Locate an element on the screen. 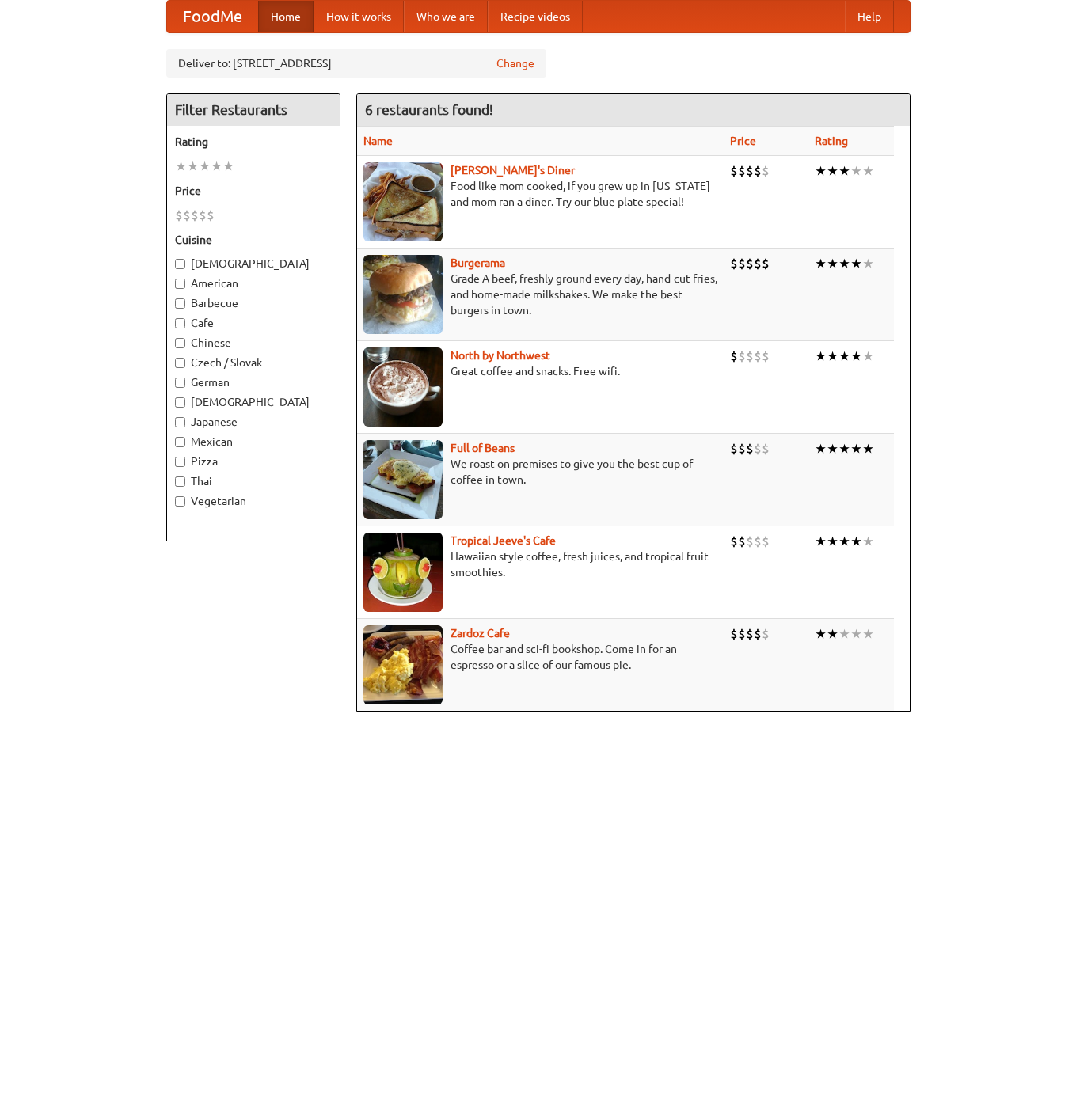 This screenshot has height=1120, width=1076. input: Mexican is located at coordinates (180, 442).